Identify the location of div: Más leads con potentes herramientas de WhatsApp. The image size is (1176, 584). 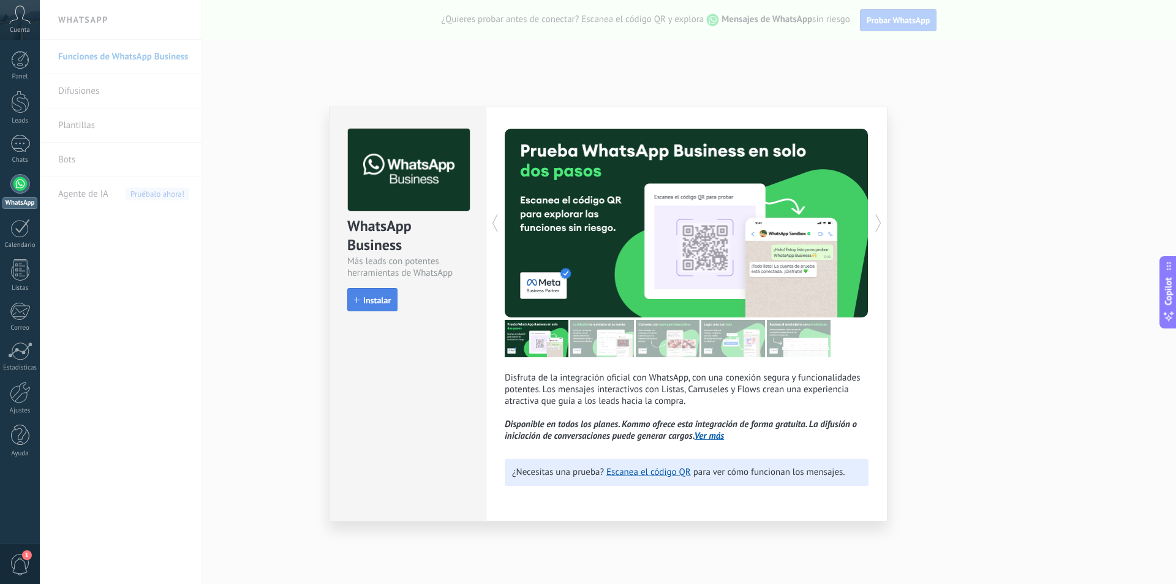
(407, 267).